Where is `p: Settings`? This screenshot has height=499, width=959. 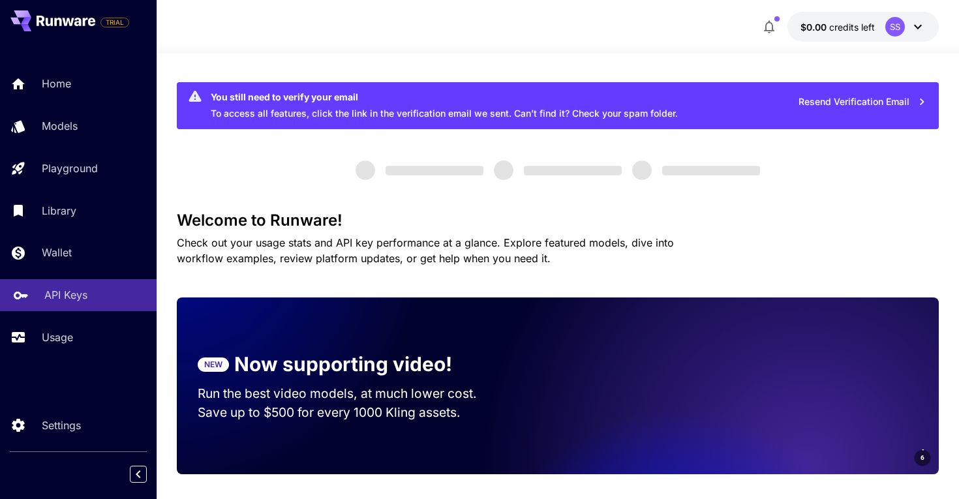 p: Settings is located at coordinates (61, 425).